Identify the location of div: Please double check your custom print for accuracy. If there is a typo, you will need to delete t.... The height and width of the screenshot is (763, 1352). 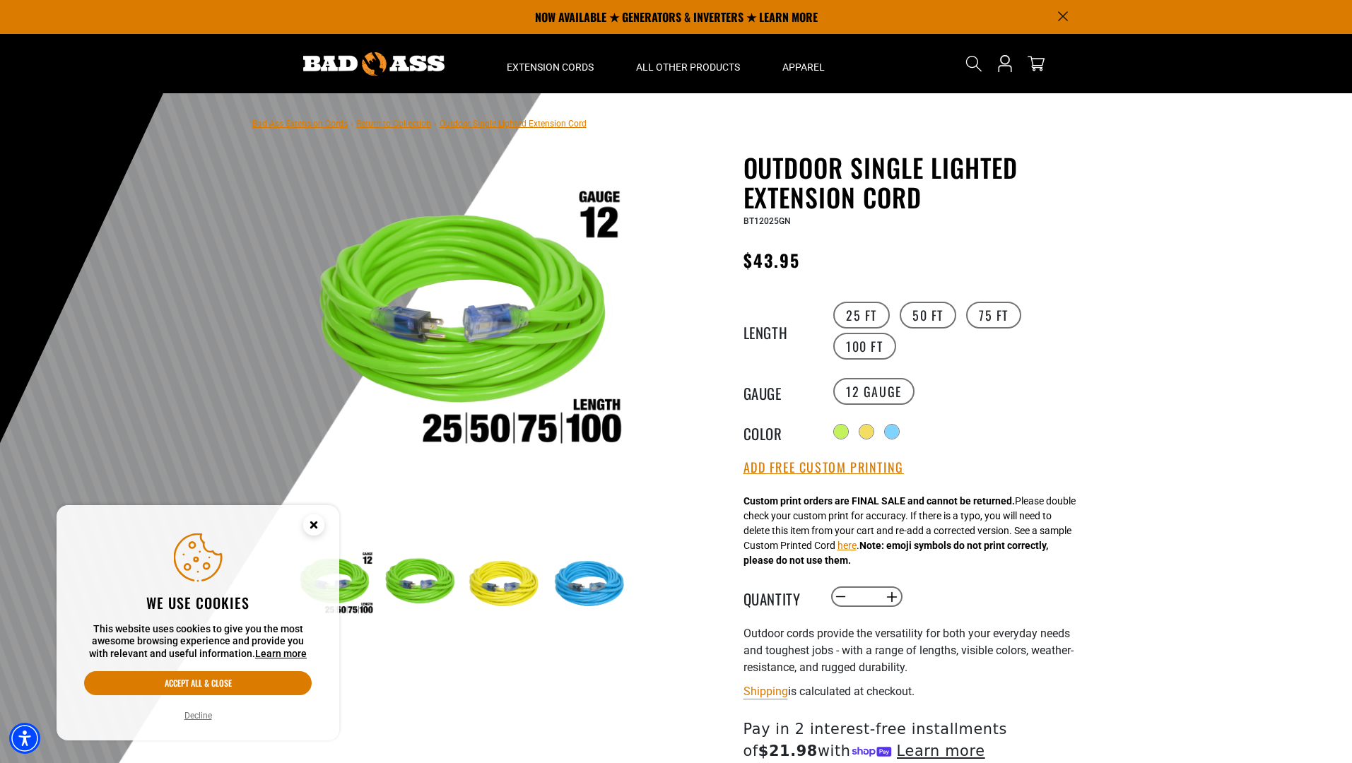
(909, 531).